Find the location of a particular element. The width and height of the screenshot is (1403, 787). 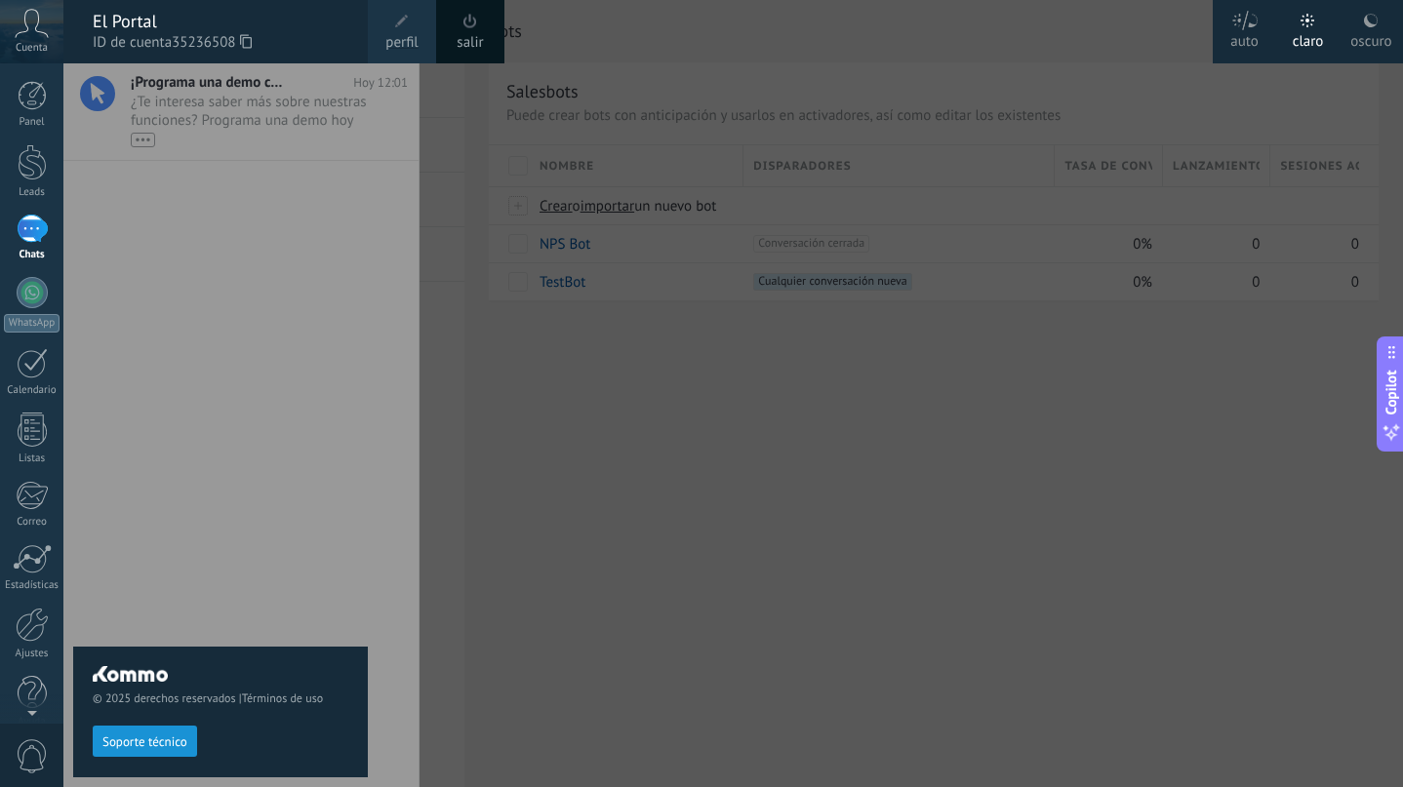

div: auto is located at coordinates (1244, 38).